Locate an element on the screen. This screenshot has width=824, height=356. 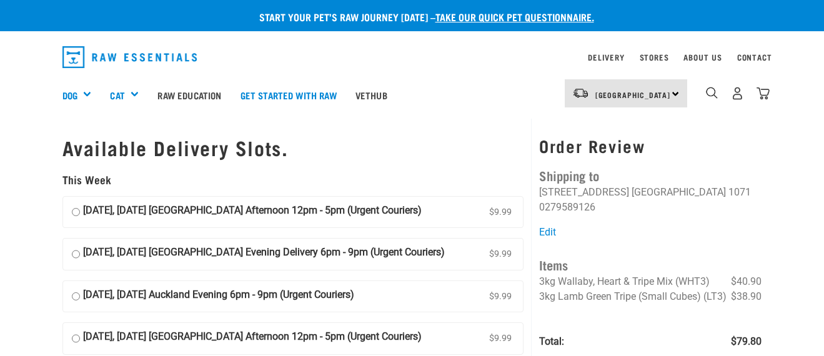
span: $38.90 is located at coordinates (746, 297).